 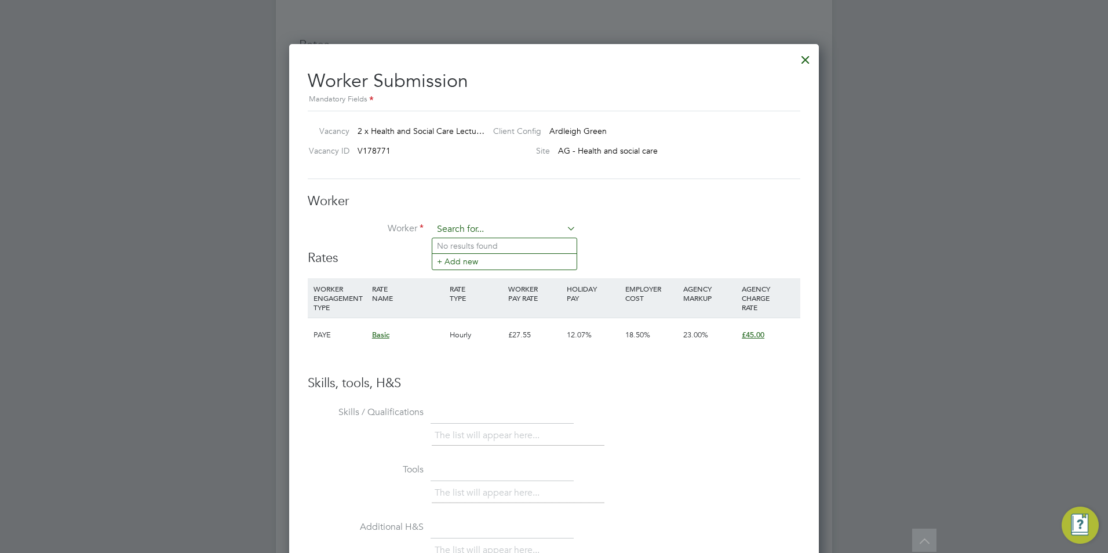 What do you see at coordinates (593, 293) in the screenshot?
I see `div: HOLIDAY PAY` at bounding box center [593, 293].